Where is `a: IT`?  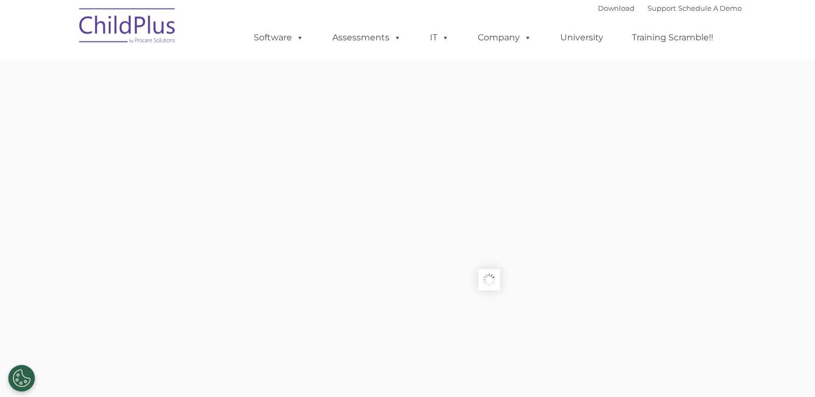
a: IT is located at coordinates (439, 38).